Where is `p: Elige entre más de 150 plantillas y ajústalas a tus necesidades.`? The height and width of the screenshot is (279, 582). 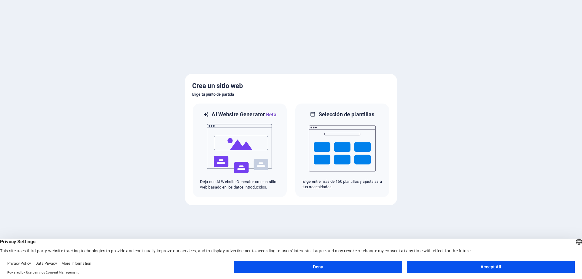 p: Elige entre más de 150 plantillas y ajústalas a tus necesidades. is located at coordinates (342, 184).